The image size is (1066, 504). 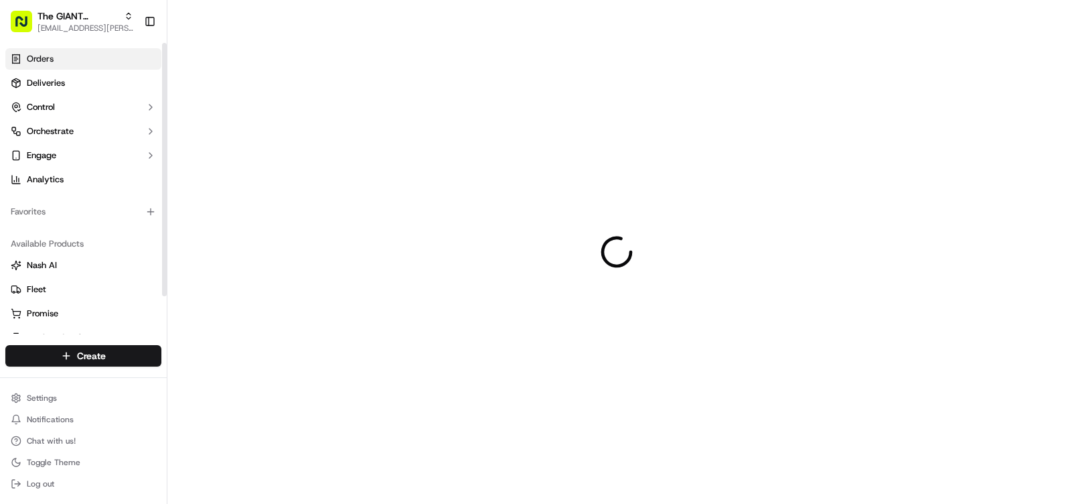 I want to click on a: Nash AI, so click(x=83, y=265).